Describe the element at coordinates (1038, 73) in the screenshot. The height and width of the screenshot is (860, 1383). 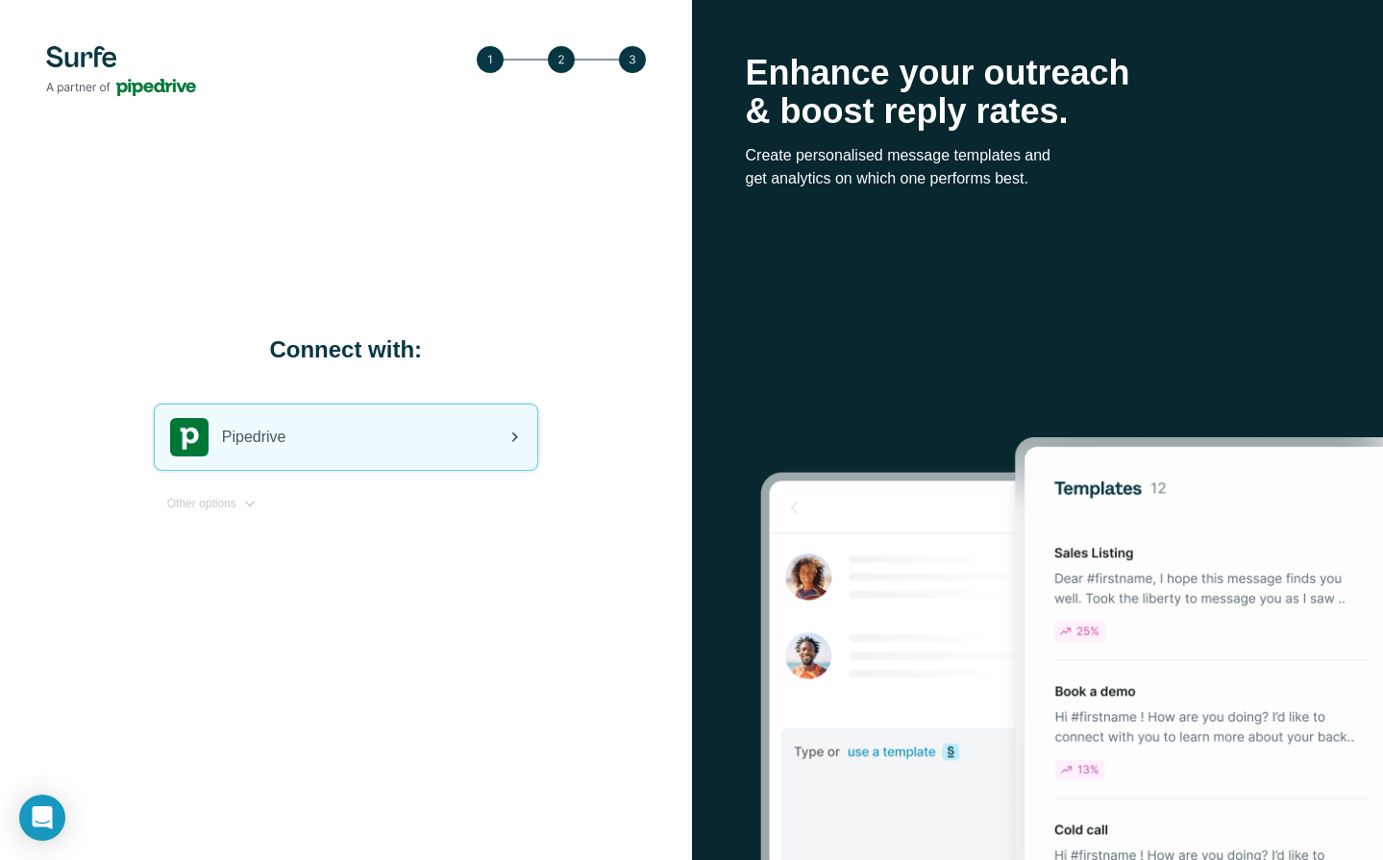
I see `p: Enhance your outreach` at that location.